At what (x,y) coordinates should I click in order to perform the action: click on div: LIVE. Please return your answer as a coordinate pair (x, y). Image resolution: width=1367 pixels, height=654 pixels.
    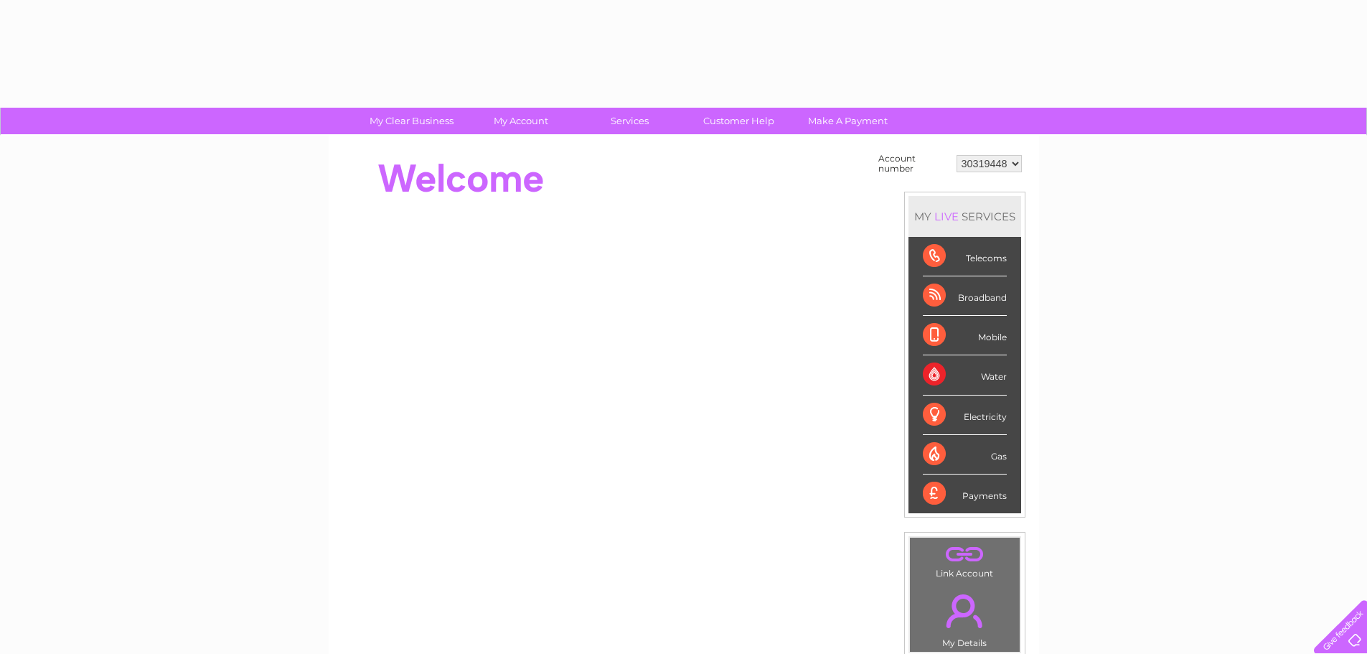
    Looking at the image, I should click on (947, 216).